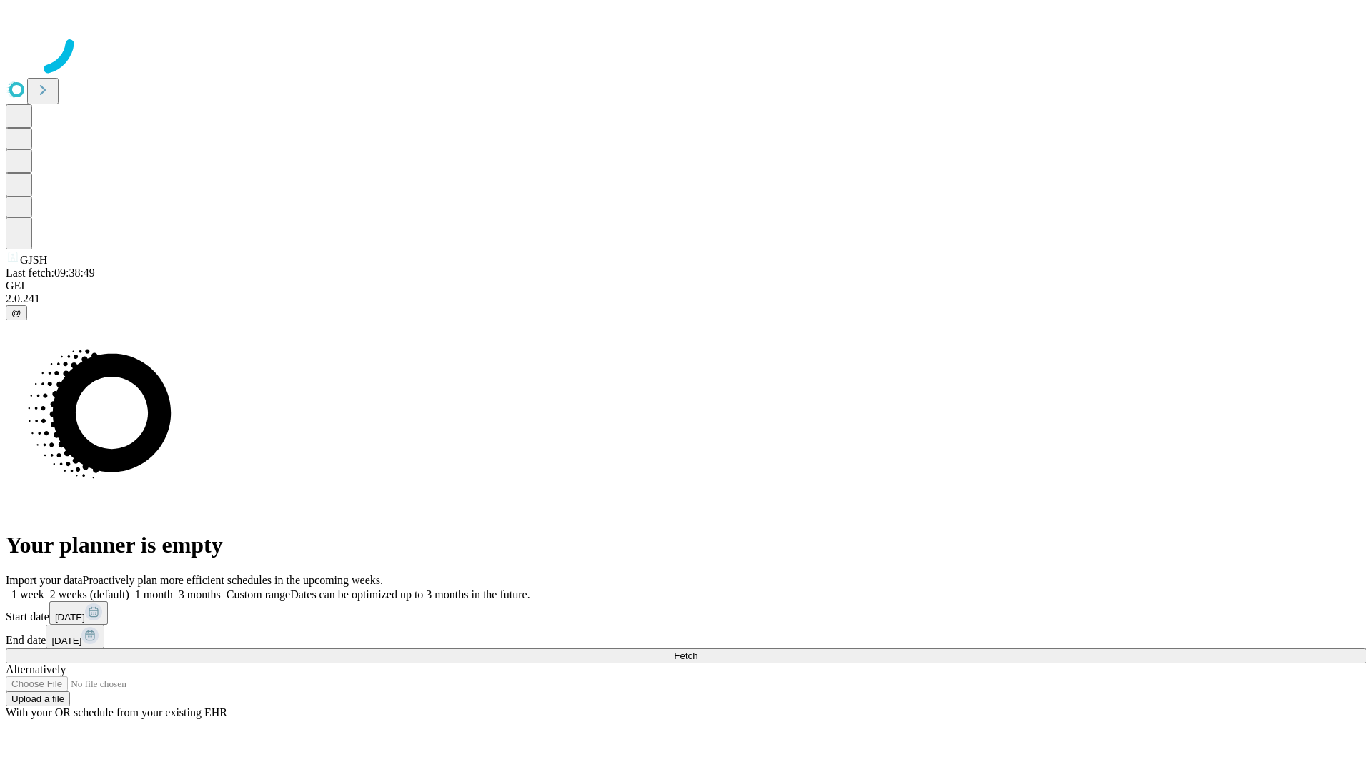 The width and height of the screenshot is (1372, 772). What do you see at coordinates (89, 594) in the screenshot?
I see `span: 2 weeks (default)` at bounding box center [89, 594].